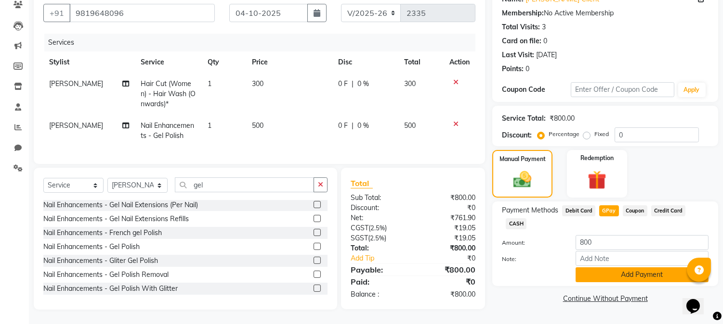 The width and height of the screenshot is (723, 324). I want to click on span: Coupon, so click(634, 211).